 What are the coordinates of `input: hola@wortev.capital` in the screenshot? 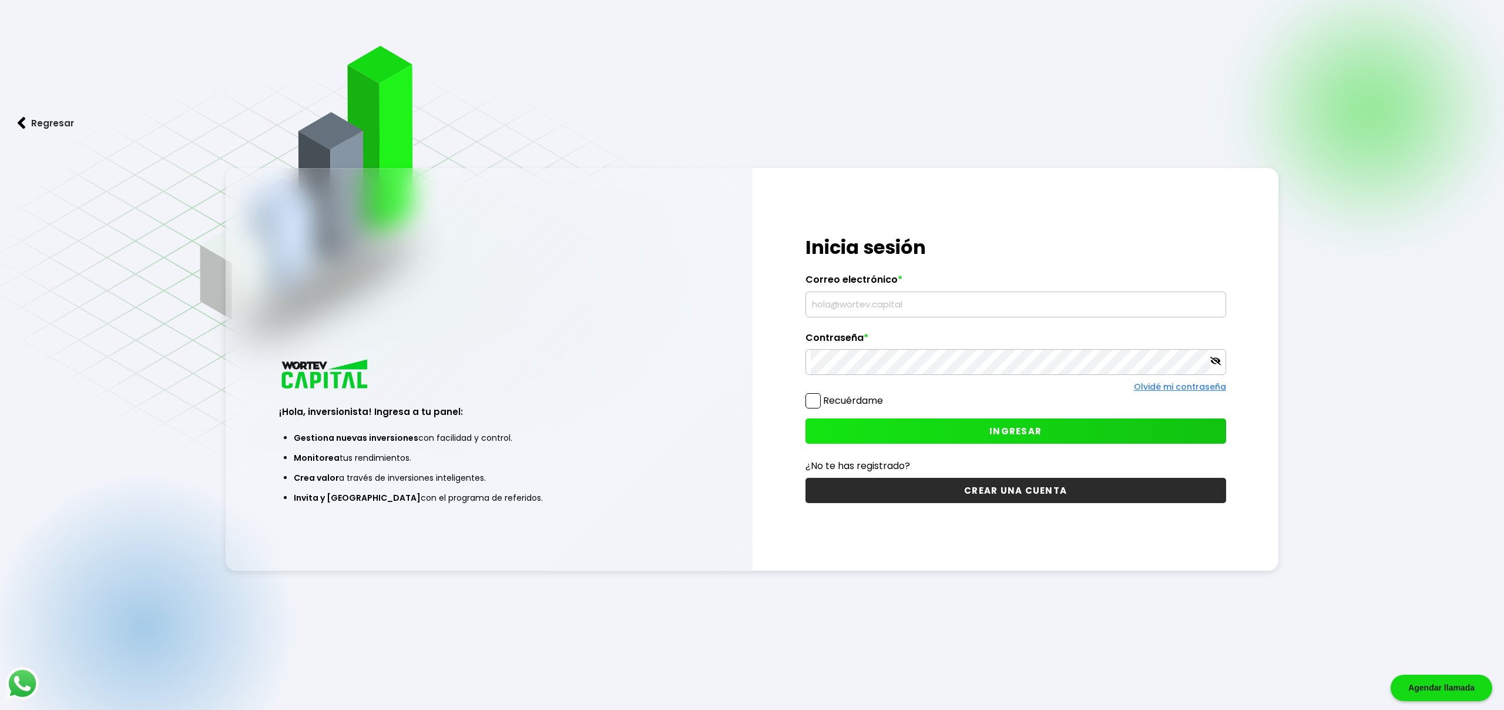 It's located at (1016, 304).